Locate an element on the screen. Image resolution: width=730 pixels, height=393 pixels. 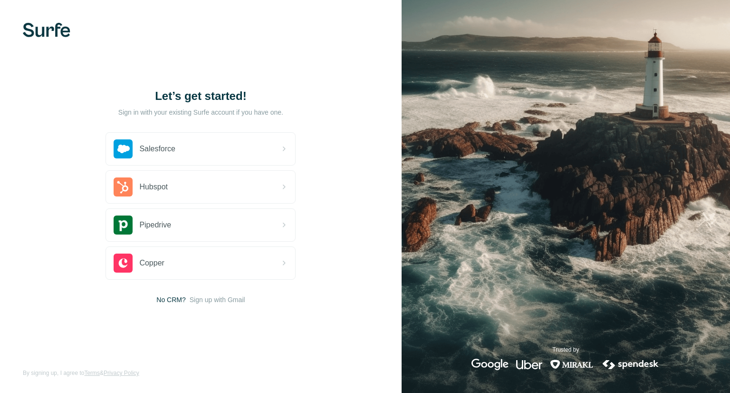
button: Sign up with Gmail is located at coordinates (217, 300).